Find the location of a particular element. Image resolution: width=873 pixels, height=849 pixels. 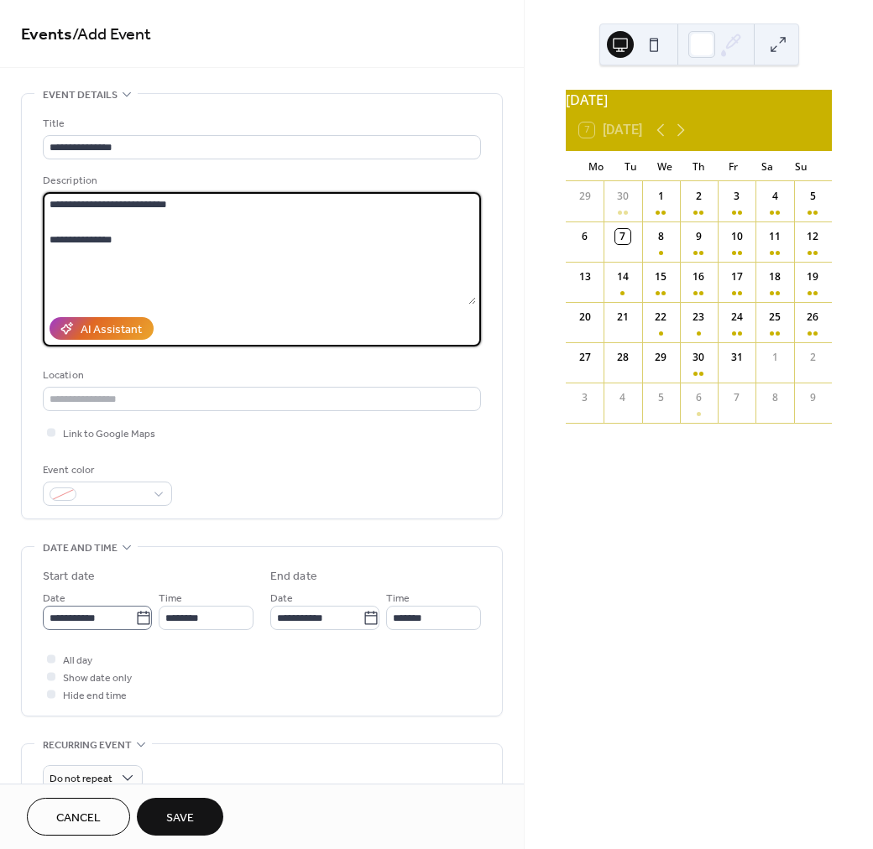

button: AI Assistant is located at coordinates (102, 328).